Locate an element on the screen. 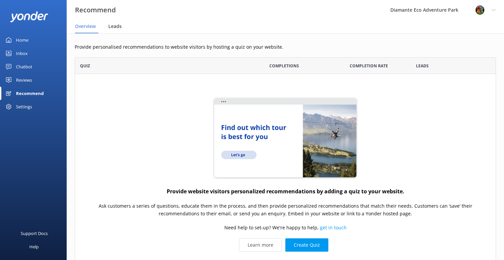 Image resolution: width=504 pixels, height=260 pixels. div: Reviews is located at coordinates (24, 80).